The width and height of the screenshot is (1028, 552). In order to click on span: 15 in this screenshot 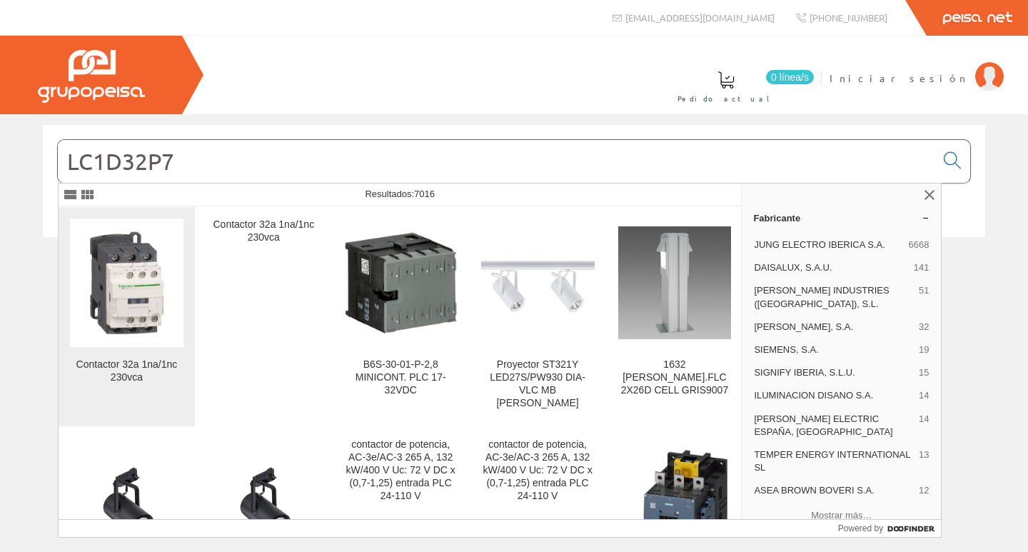, I will do `click(924, 373)`.